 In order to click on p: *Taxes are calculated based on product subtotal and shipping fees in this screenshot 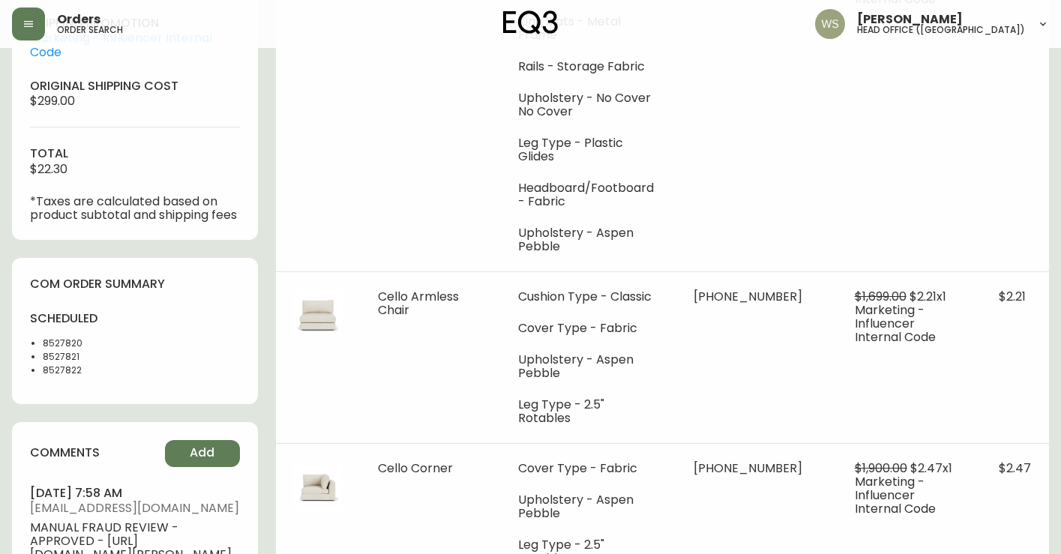, I will do `click(135, 208)`.